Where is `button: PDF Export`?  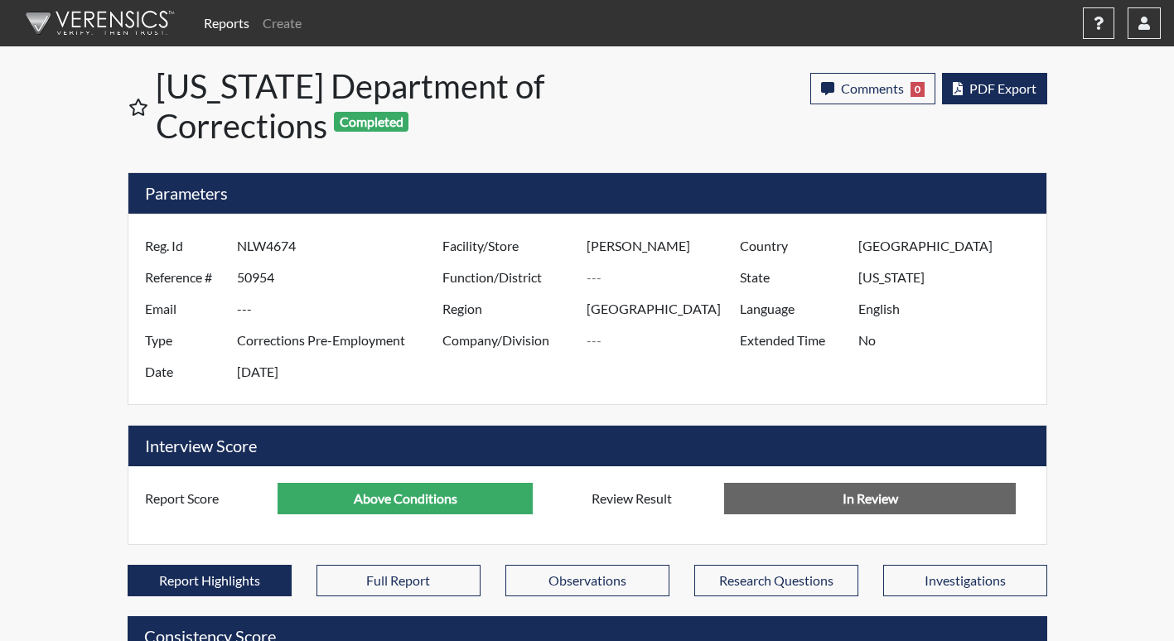 button: PDF Export is located at coordinates (994, 89).